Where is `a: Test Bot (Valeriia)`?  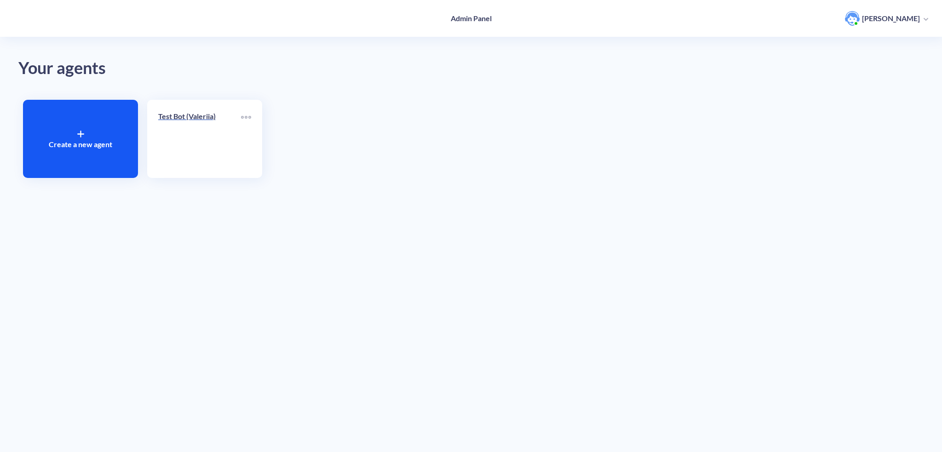
a: Test Bot (Valeriia) is located at coordinates (200, 139).